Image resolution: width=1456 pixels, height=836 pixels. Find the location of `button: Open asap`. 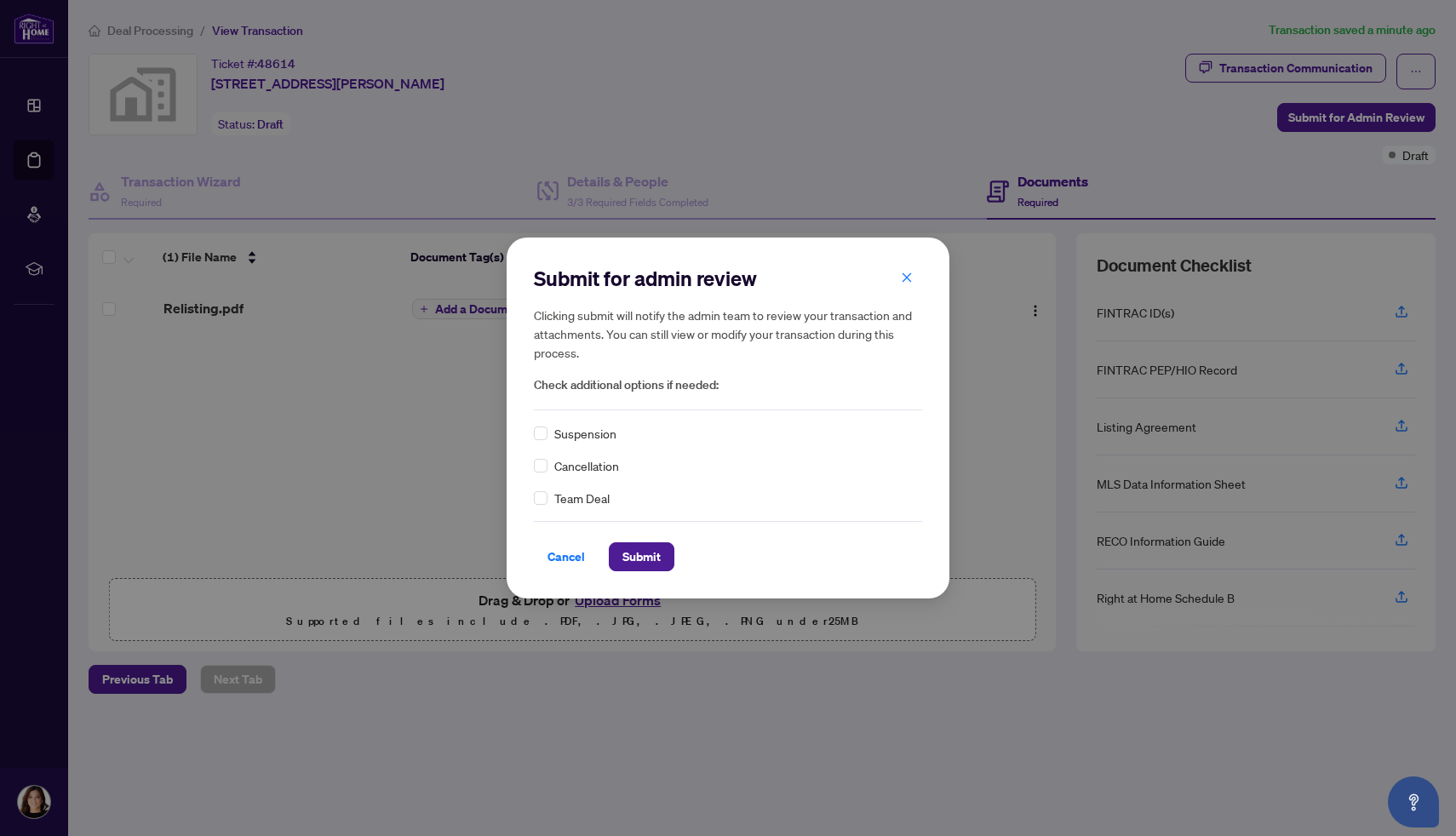

button: Open asap is located at coordinates (1414, 802).